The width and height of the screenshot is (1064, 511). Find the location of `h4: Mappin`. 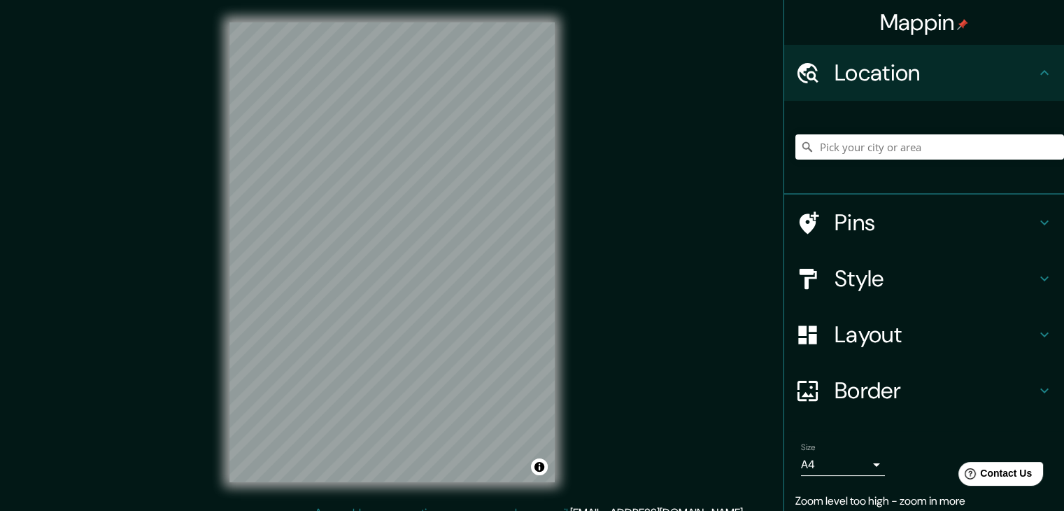

h4: Mappin is located at coordinates (924, 22).